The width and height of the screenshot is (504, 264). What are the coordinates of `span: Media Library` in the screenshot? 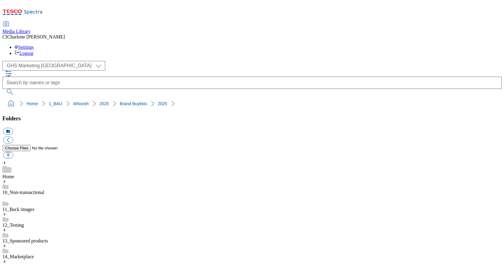 It's located at (16, 31).